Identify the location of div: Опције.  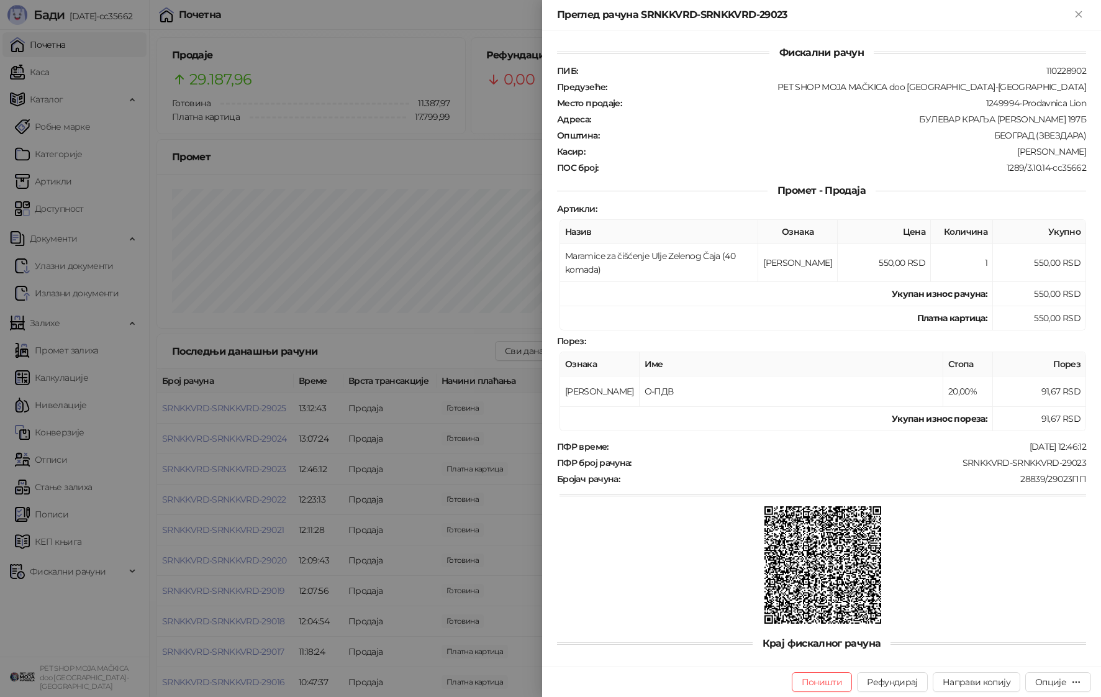
(1050, 682).